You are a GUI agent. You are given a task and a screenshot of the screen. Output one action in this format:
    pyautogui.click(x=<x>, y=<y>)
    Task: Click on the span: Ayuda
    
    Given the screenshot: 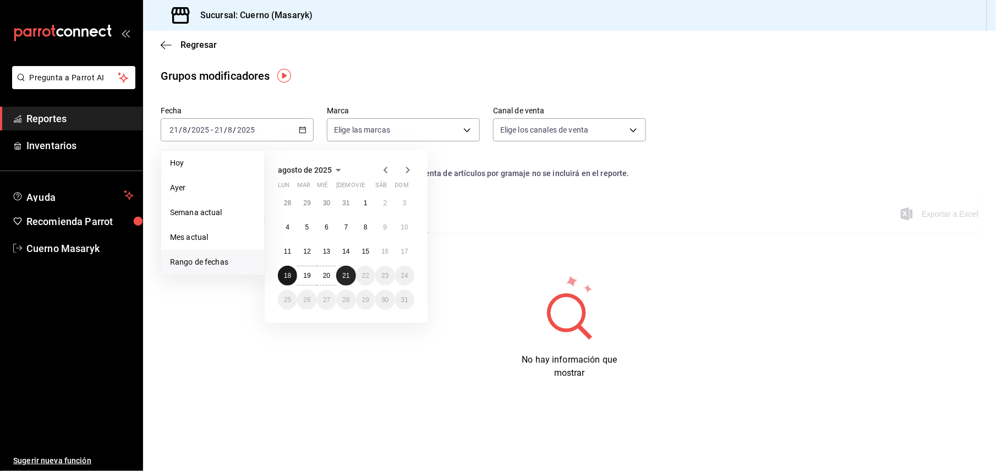 What is the action you would take?
    pyautogui.click(x=73, y=195)
    